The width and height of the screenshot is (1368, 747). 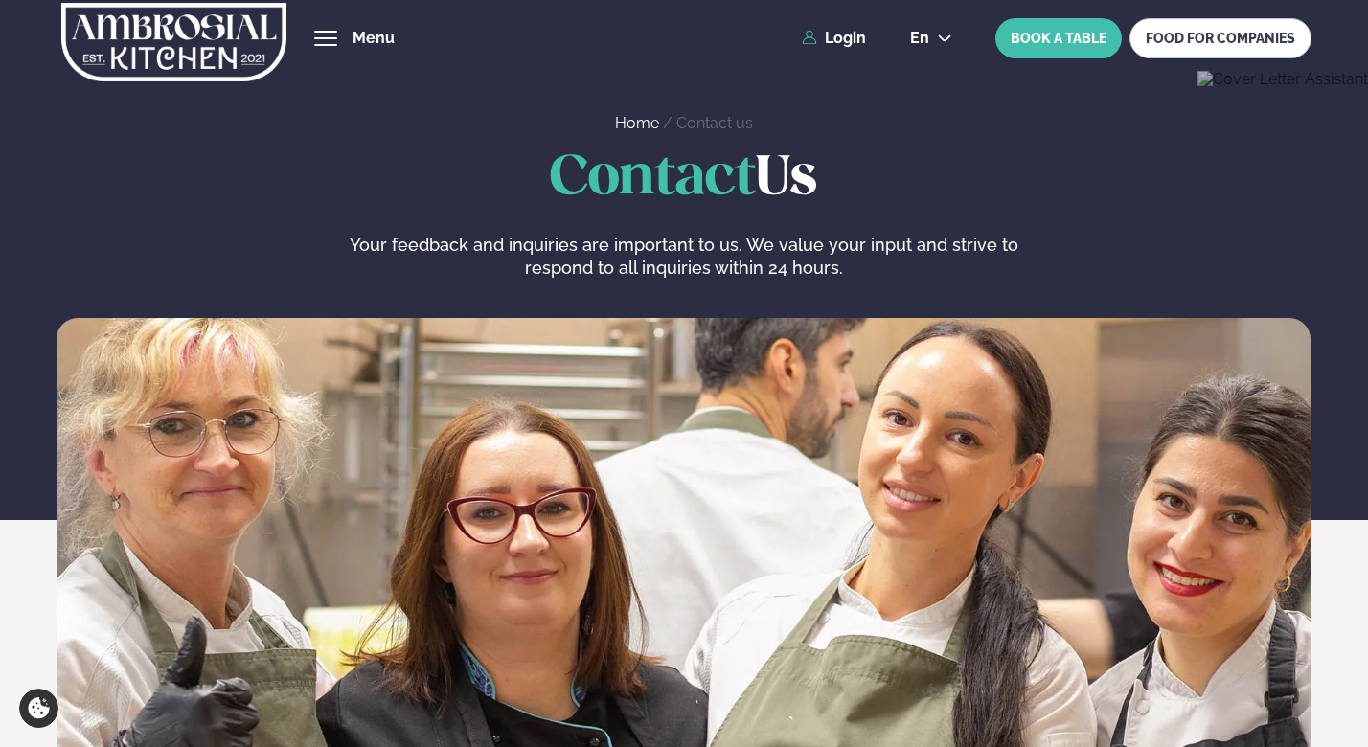 I want to click on a: Login, so click(x=834, y=38).